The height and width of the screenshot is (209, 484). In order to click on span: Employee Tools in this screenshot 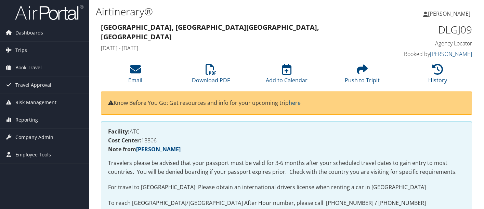, I will do `click(33, 155)`.